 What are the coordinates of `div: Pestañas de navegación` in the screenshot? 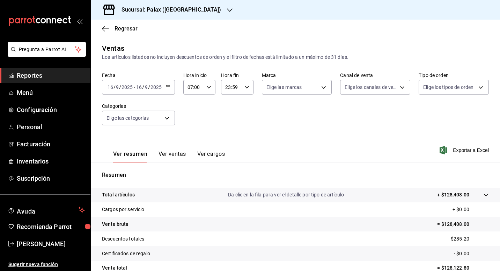 It's located at (169, 156).